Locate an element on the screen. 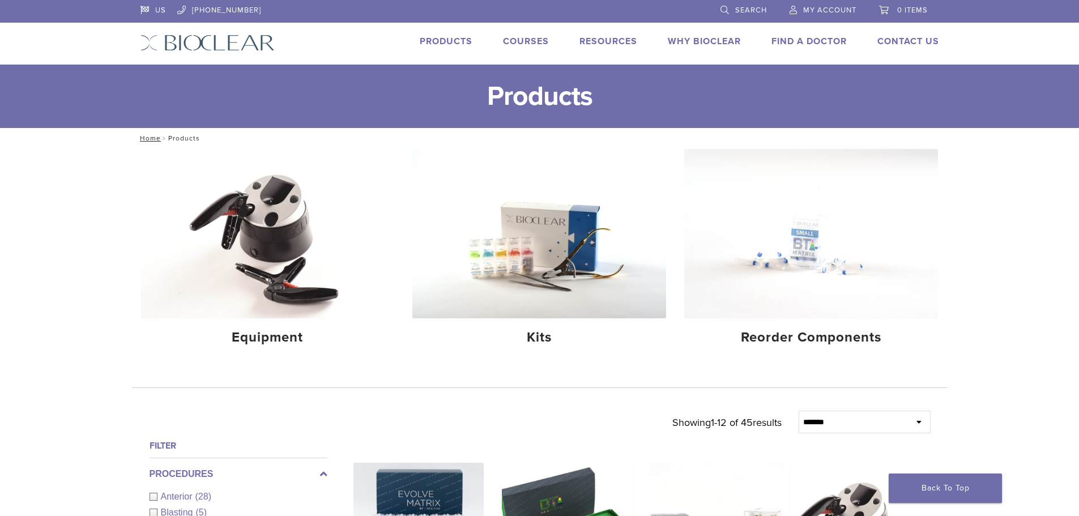 The width and height of the screenshot is (1079, 516). span: Anterior is located at coordinates (178, 496).